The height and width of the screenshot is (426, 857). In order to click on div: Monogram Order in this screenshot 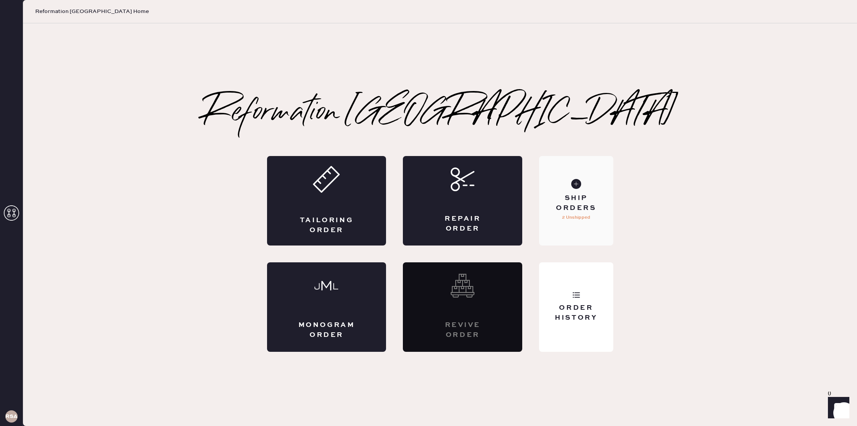, I will do `click(327, 330)`.